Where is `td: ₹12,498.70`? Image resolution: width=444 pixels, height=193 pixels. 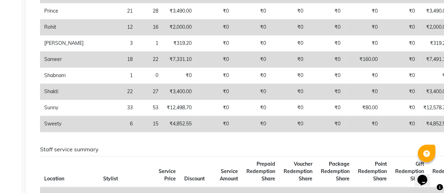
td: ₹12,498.70 is located at coordinates (179, 108).